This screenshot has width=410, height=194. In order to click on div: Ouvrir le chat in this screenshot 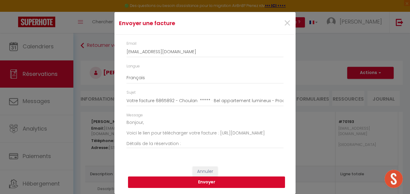, I will do `click(394, 179)`.